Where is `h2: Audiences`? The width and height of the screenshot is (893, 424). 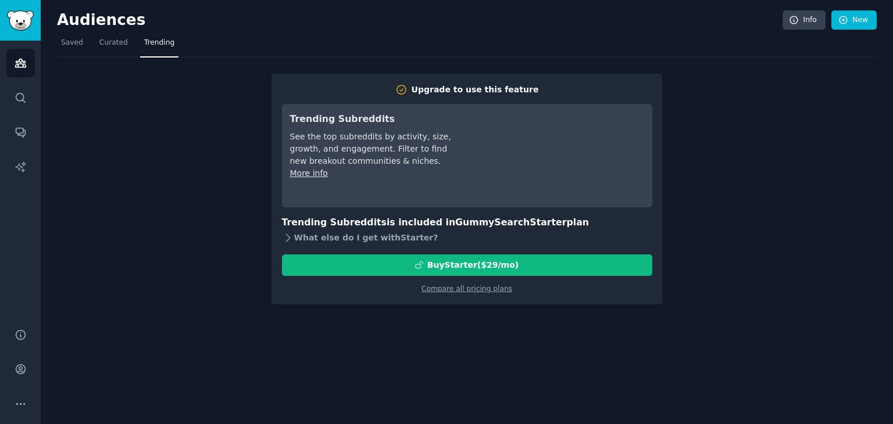 h2: Audiences is located at coordinates (420, 20).